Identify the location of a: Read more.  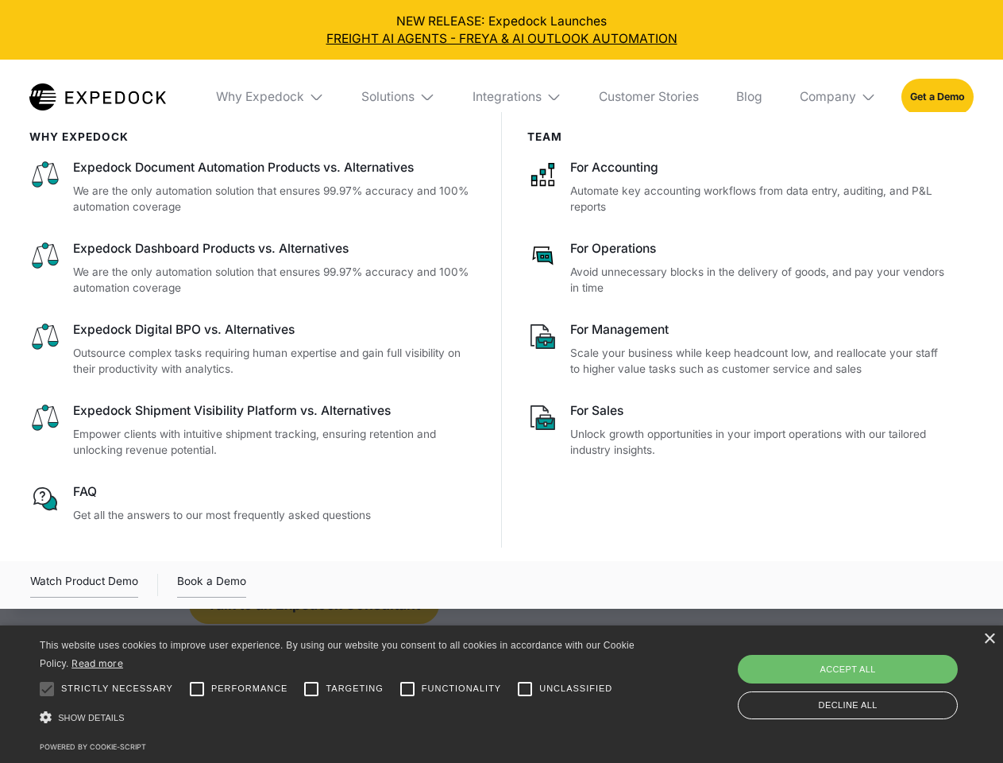
(97, 663).